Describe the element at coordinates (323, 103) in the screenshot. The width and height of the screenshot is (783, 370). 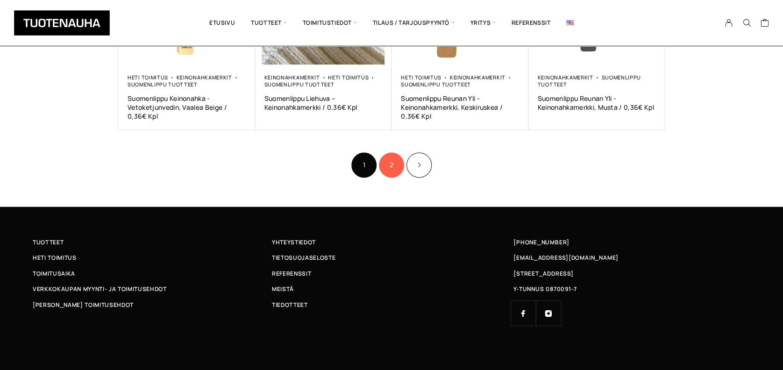
I see `a: Suomenlippu Liehuva – Keinonahkamerkki / 0,36€ Kpl` at that location.